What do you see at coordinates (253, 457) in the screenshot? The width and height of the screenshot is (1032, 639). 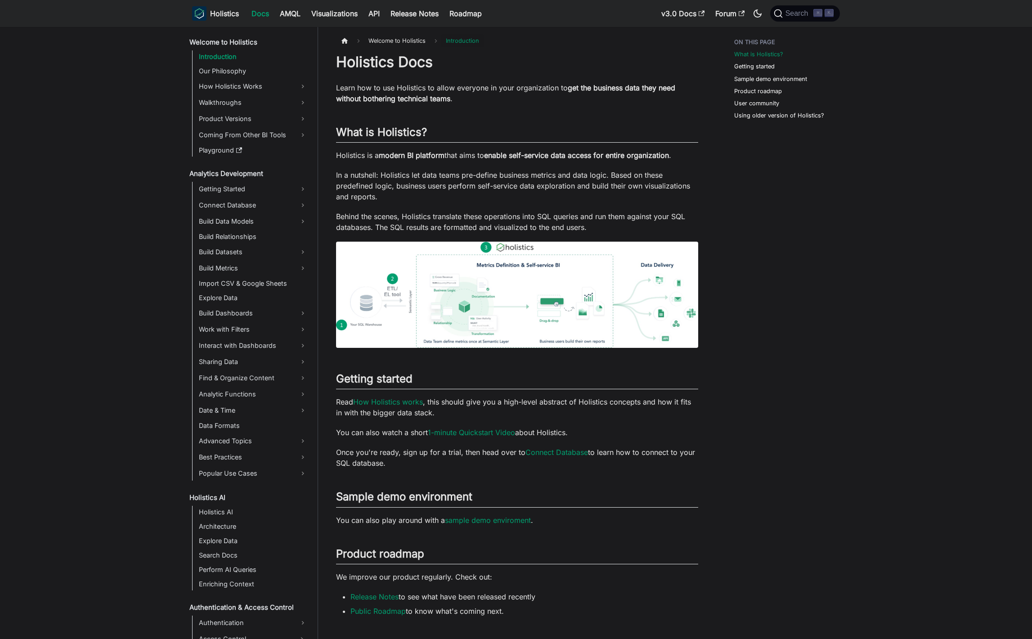 I see `a: Best Practices` at bounding box center [253, 457].